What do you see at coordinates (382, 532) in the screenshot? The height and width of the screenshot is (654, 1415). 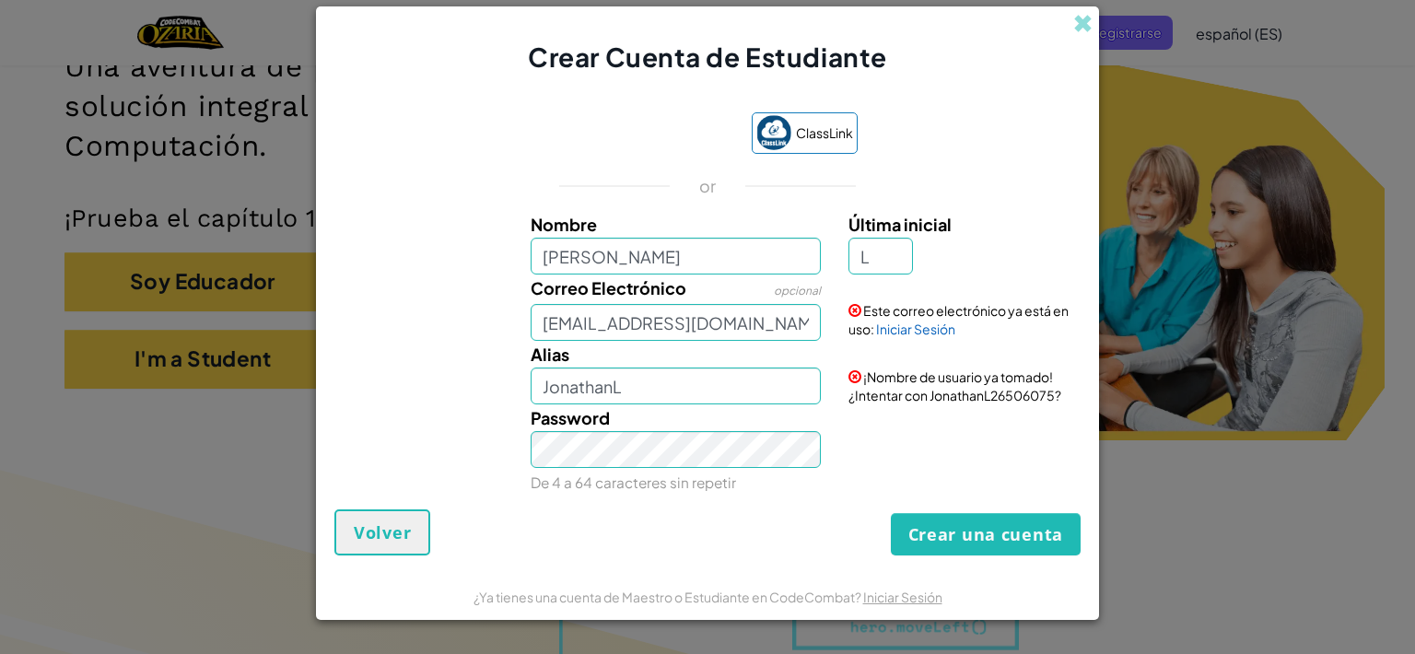 I see `span: Volver` at bounding box center [382, 532].